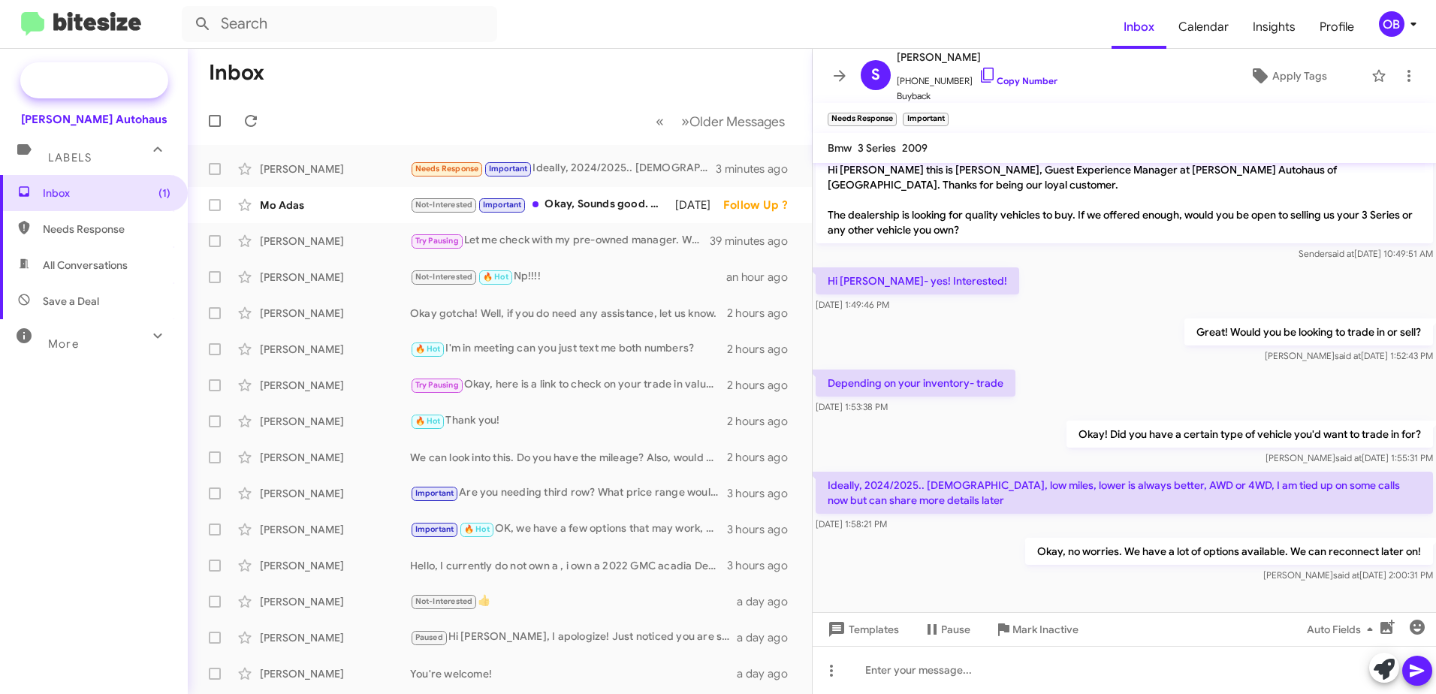 This screenshot has height=694, width=1436. Describe the element at coordinates (1287, 76) in the screenshot. I see `button: Apply Tags` at that location.